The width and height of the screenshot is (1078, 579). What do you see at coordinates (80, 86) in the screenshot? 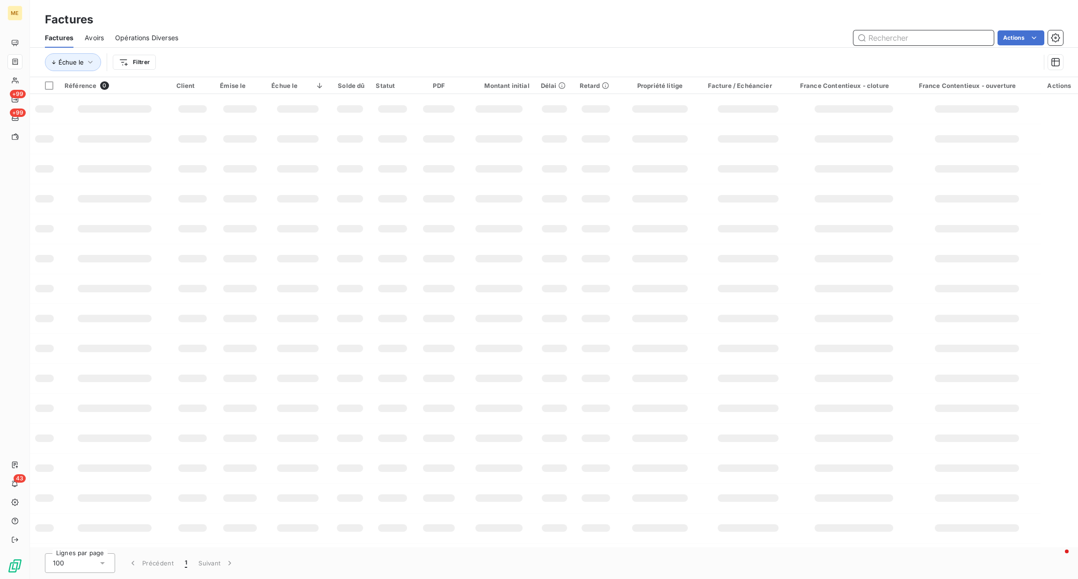
I see `span: Référence` at bounding box center [80, 86].